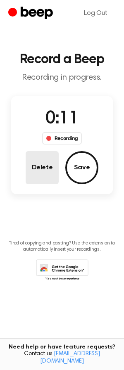 This screenshot has width=124, height=370. I want to click on span: 0:11, so click(62, 119).